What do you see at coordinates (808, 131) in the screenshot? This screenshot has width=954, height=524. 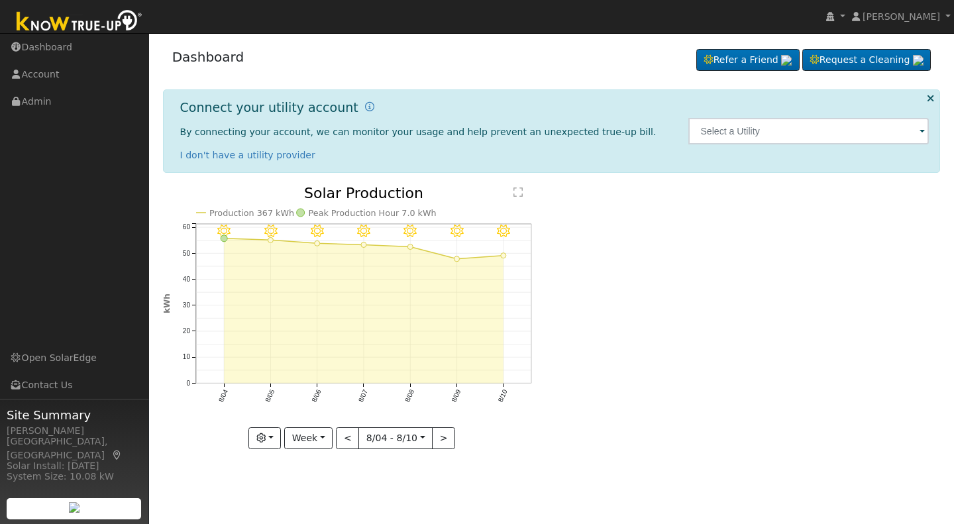 I see `input: Select a Utility` at bounding box center [808, 131].